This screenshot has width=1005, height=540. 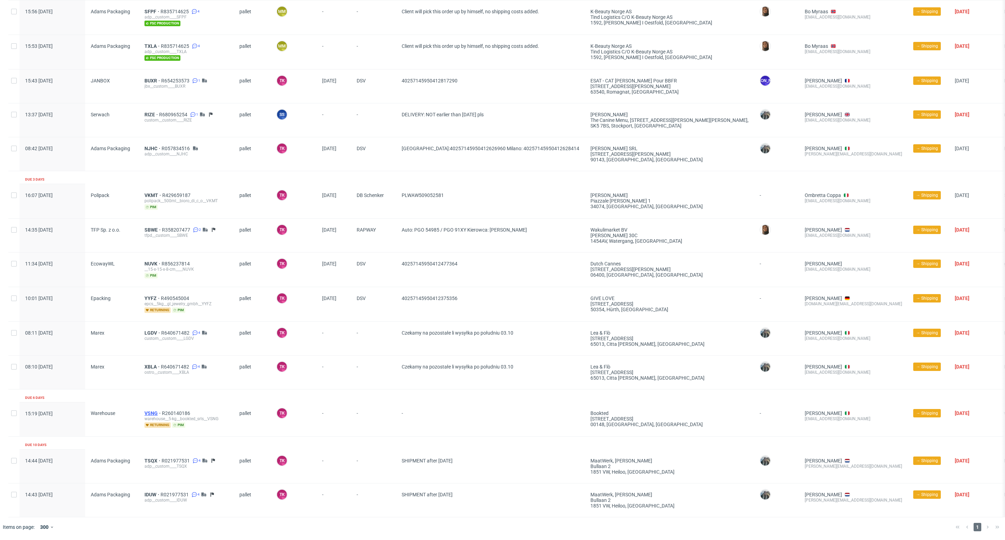 I want to click on a: R640671482, so click(x=176, y=367).